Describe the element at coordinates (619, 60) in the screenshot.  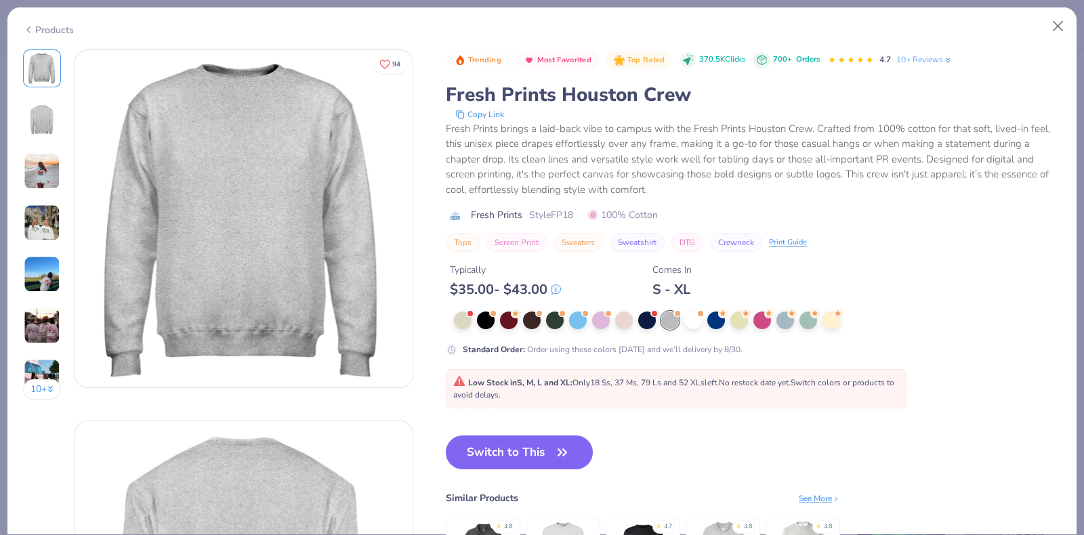
I see `img: Top Rated sort` at that location.